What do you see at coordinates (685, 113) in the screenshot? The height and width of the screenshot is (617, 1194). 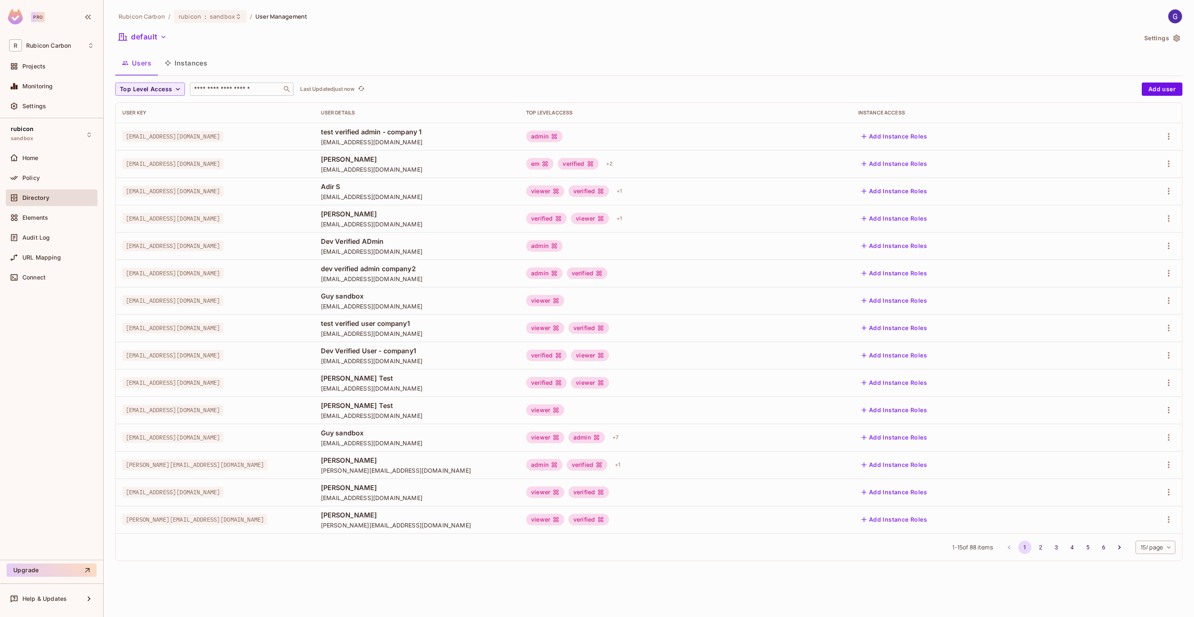 I see `div: Top Level Access` at bounding box center [685, 113].